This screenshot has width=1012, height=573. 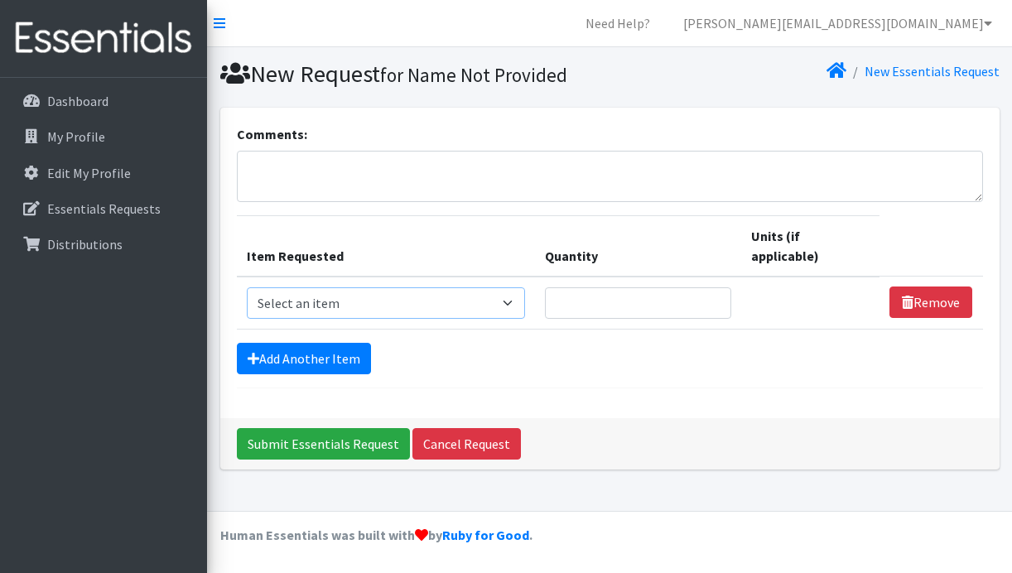 I want to click on th: Item Requested, so click(x=386, y=246).